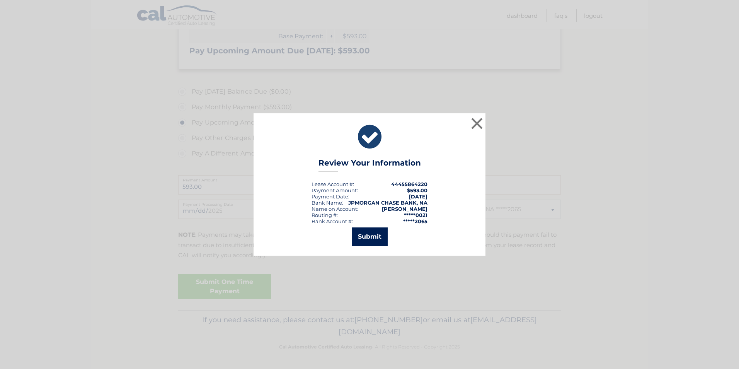  What do you see at coordinates (370, 237) in the screenshot?
I see `button: Submit` at bounding box center [370, 237].